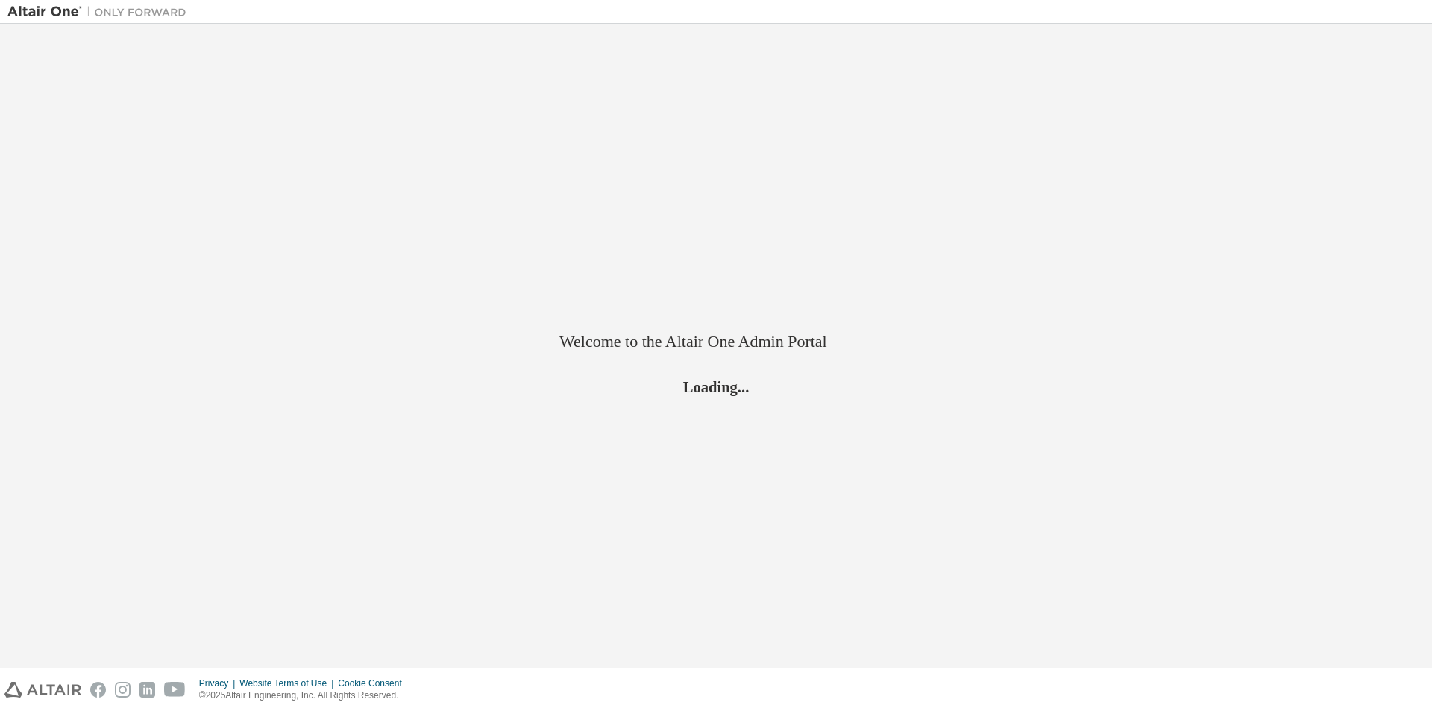 The height and width of the screenshot is (711, 1432). I want to click on h2: Welcome to the Altair One Admin Portal, so click(716, 342).